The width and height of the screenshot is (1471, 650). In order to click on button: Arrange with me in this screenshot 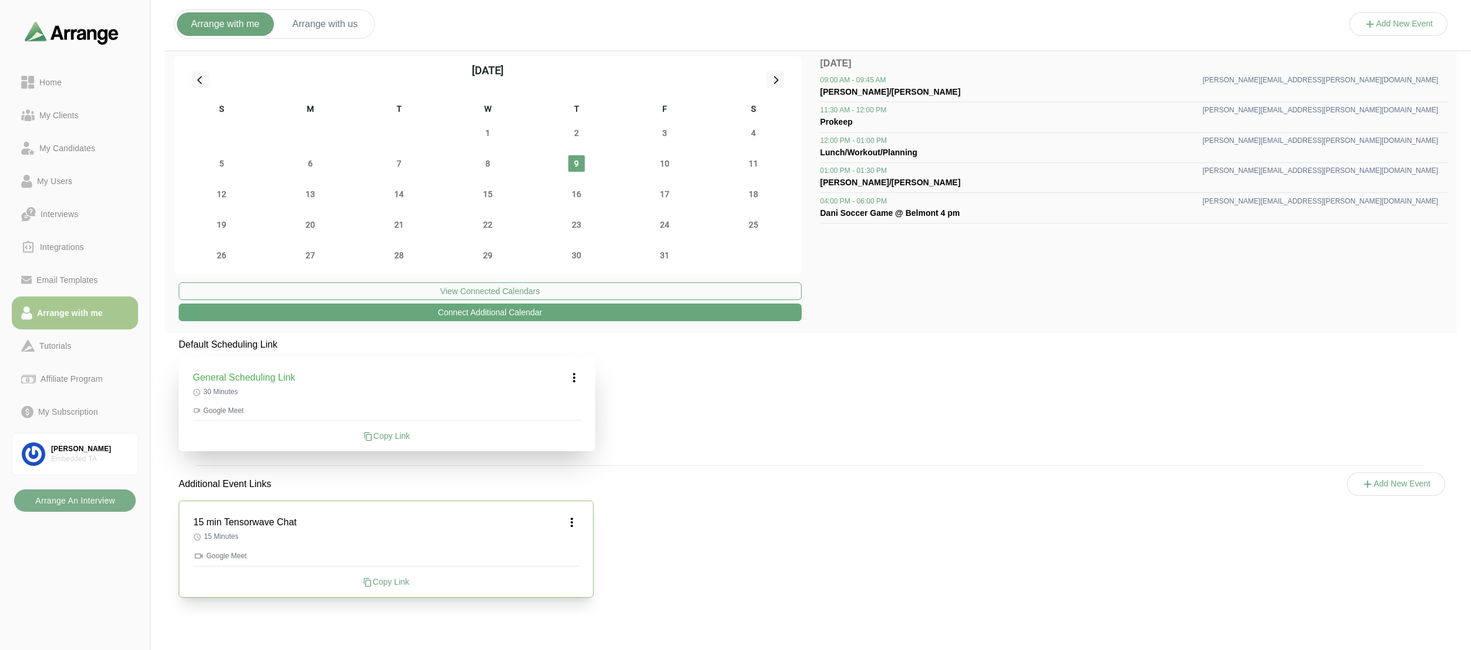, I will do `click(225, 24)`.